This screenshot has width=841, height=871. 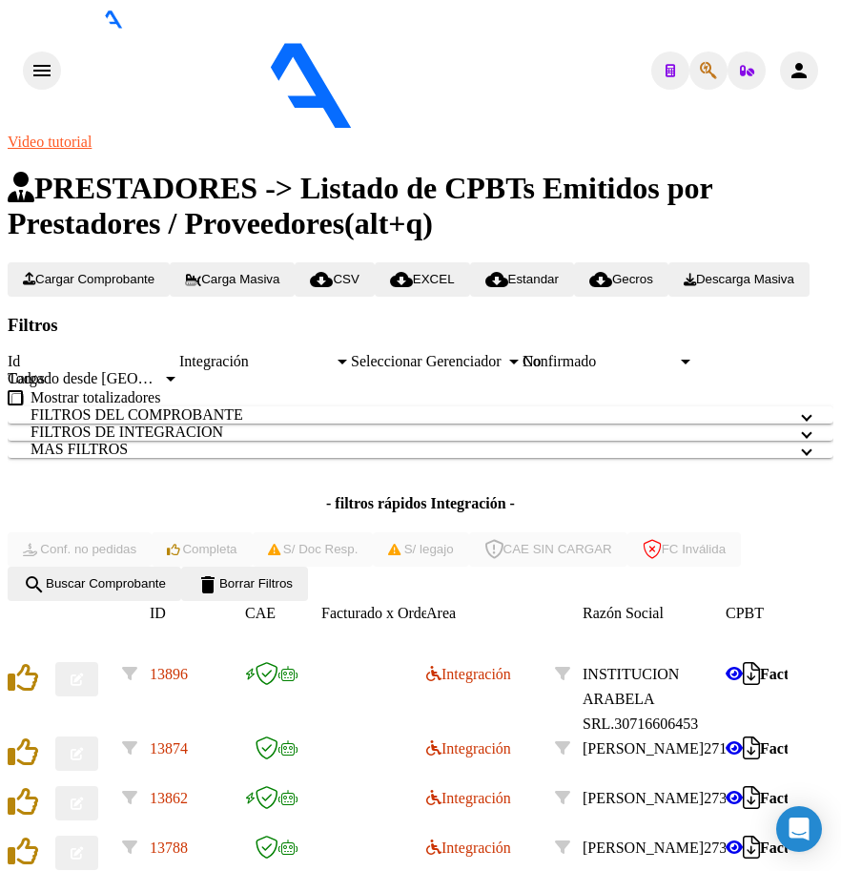 I want to click on span: EXCEL, so click(x=423, y=279).